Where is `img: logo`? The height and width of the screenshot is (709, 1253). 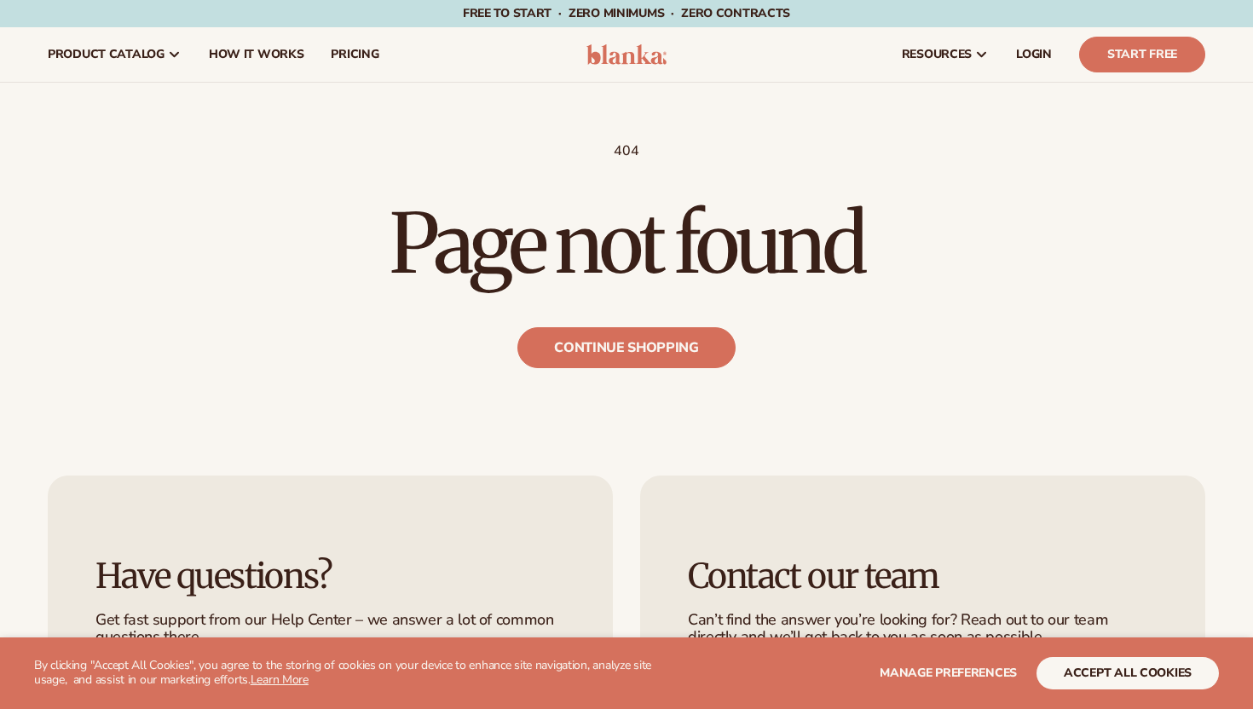
img: logo is located at coordinates (626, 55).